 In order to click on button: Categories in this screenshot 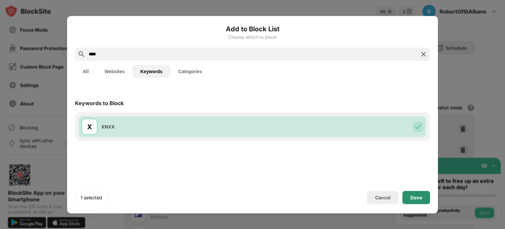, I will do `click(190, 71)`.